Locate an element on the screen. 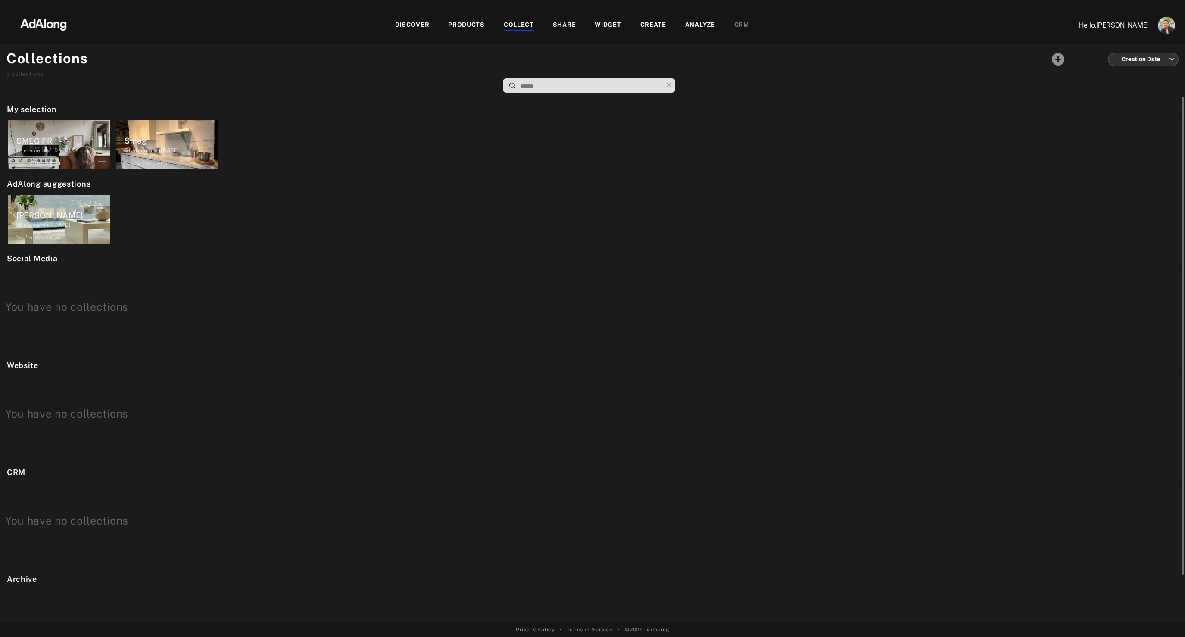  span: 12 is located at coordinates (19, 150).